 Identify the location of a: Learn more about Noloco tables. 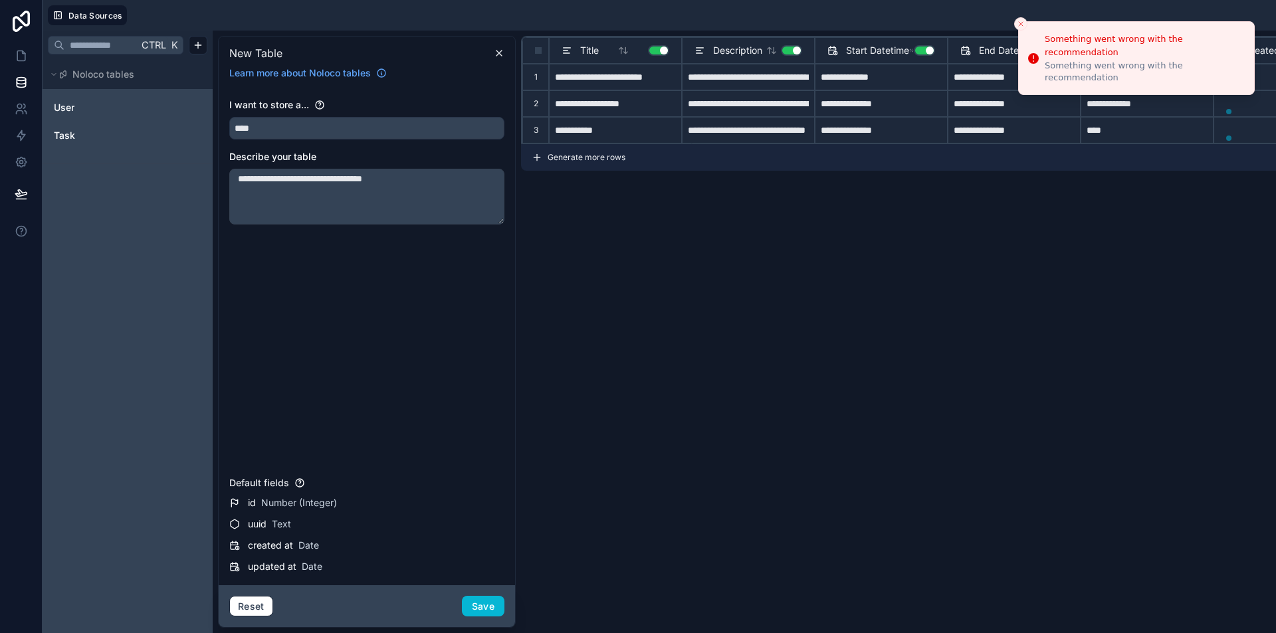
(308, 73).